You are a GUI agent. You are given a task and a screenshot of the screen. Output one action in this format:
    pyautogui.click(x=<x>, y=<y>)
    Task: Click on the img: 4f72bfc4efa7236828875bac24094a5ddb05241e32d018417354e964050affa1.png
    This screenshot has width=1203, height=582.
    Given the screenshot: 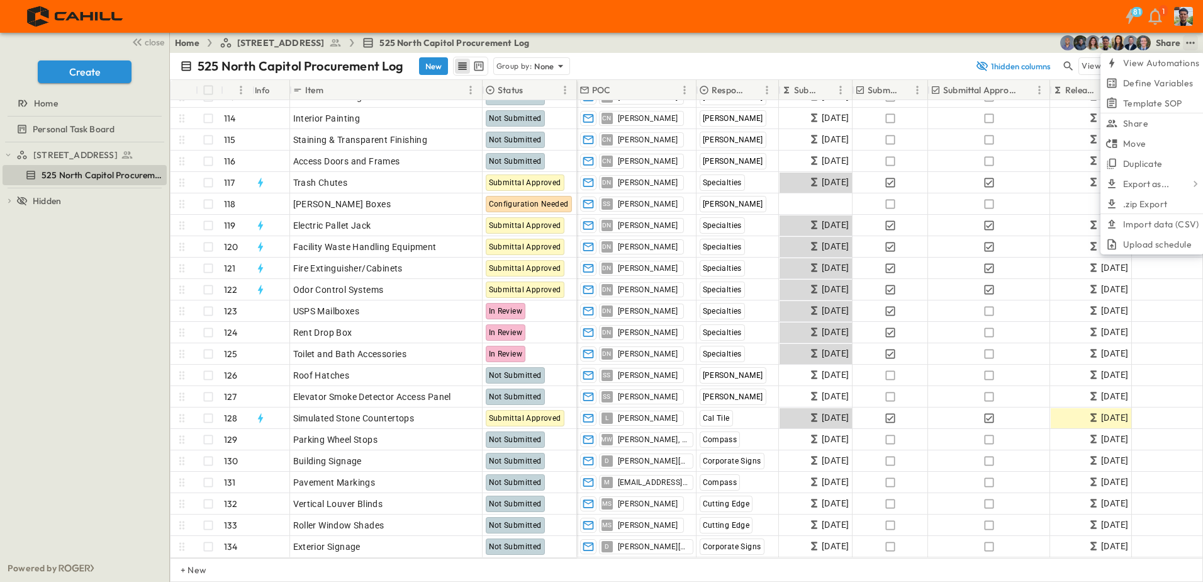 What is the action you would take?
    pyautogui.click(x=76, y=16)
    